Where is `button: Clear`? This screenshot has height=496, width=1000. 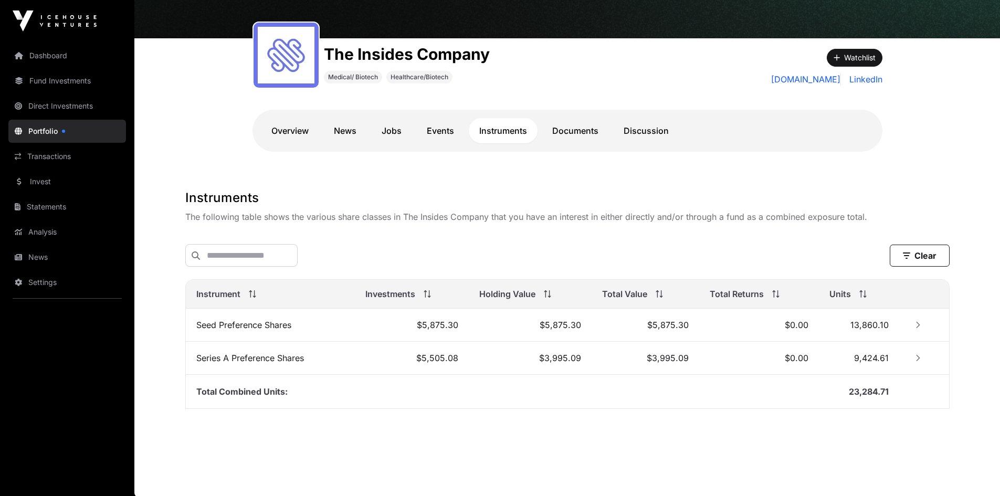
button: Clear is located at coordinates (919, 256).